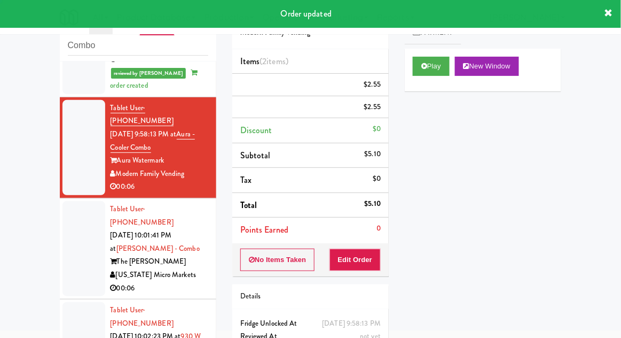  Describe the element at coordinates (255, 155) in the screenshot. I see `span: Subtotal` at that location.